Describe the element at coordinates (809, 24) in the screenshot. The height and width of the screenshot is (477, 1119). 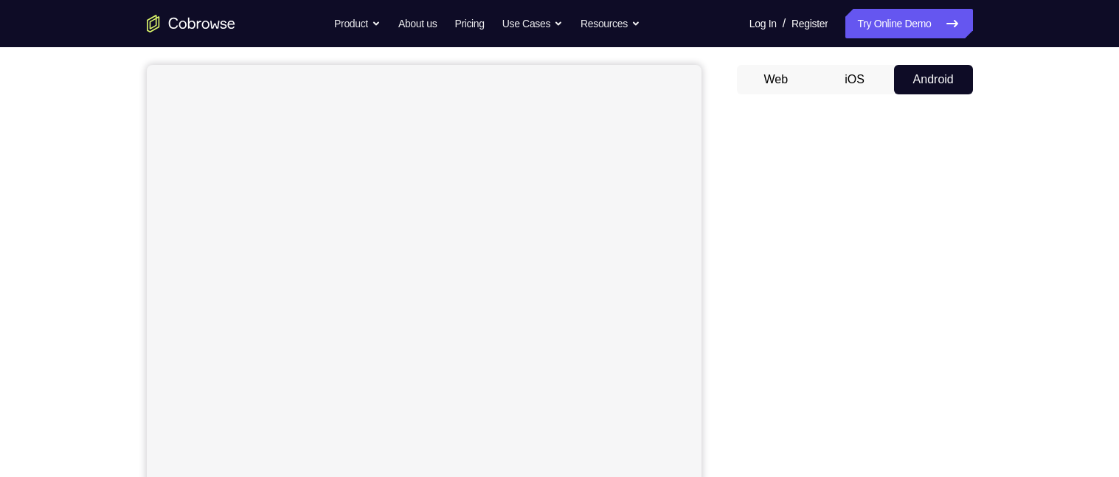
I see `a: Register` at that location.